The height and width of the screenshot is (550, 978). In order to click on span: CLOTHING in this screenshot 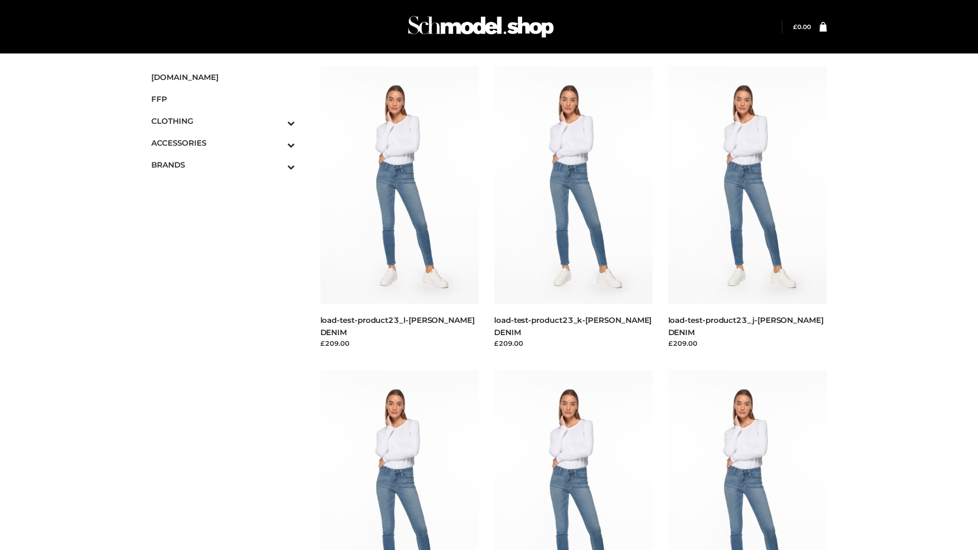, I will do `click(223, 121)`.